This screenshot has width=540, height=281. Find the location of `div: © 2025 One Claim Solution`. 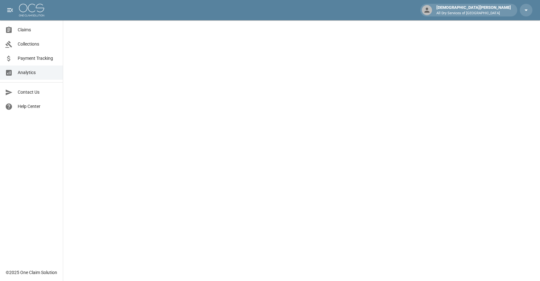

div: © 2025 One Claim Solution is located at coordinates (31, 272).